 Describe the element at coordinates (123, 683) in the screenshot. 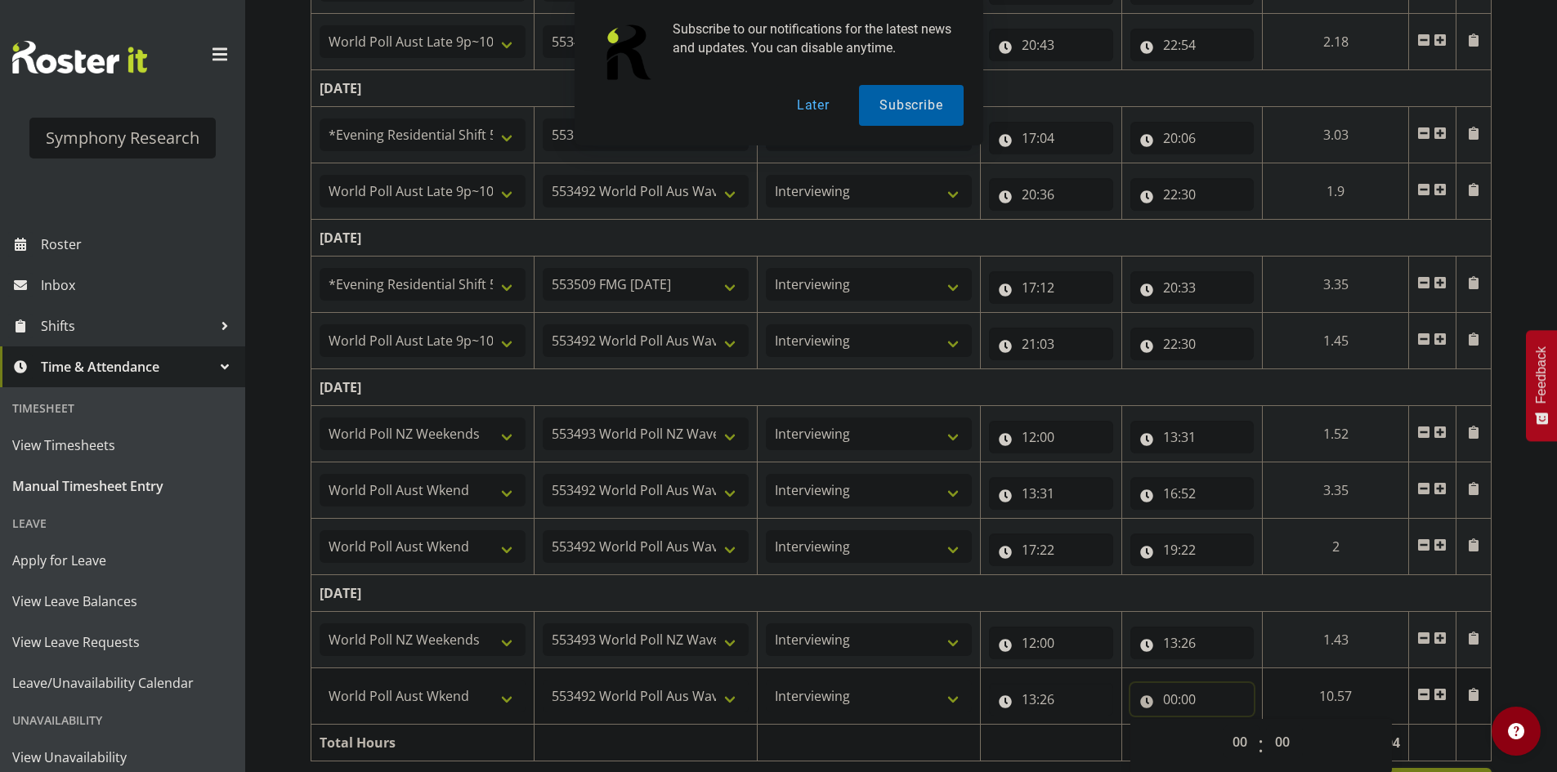

I see `span: Leave/Unavailability Calendar` at that location.